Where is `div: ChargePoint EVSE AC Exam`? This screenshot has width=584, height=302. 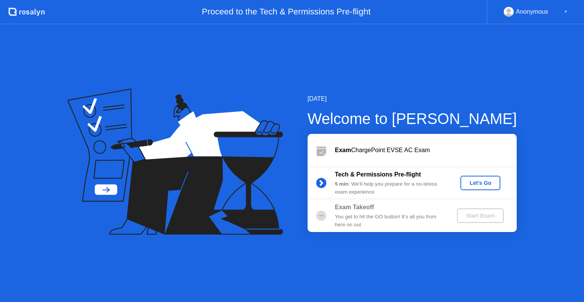
div: ChargePoint EVSE AC Exam is located at coordinates (426, 150).